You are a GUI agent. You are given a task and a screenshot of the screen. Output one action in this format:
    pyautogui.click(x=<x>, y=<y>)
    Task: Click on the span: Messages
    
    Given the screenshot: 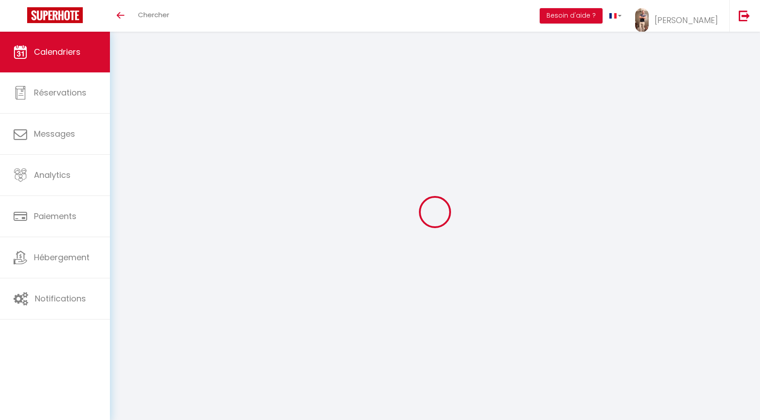 What is the action you would take?
    pyautogui.click(x=54, y=134)
    